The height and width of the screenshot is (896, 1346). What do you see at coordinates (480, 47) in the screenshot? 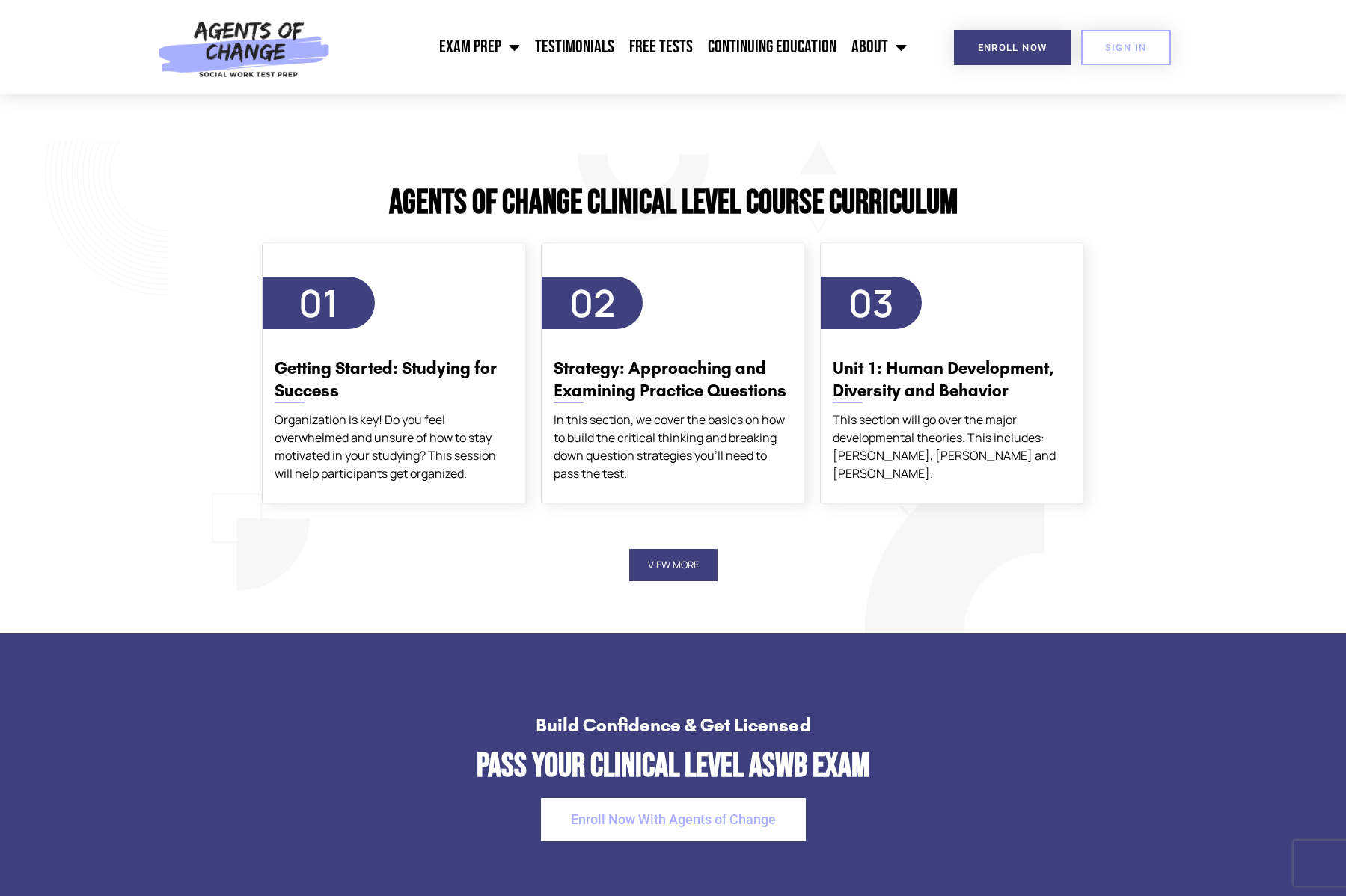
I see `a: Exam Prep` at bounding box center [480, 47].